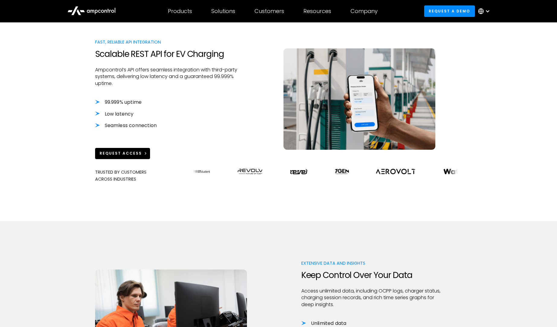 The height and width of the screenshot is (327, 557). Describe the element at coordinates (364, 11) in the screenshot. I see `div: Company` at that location.